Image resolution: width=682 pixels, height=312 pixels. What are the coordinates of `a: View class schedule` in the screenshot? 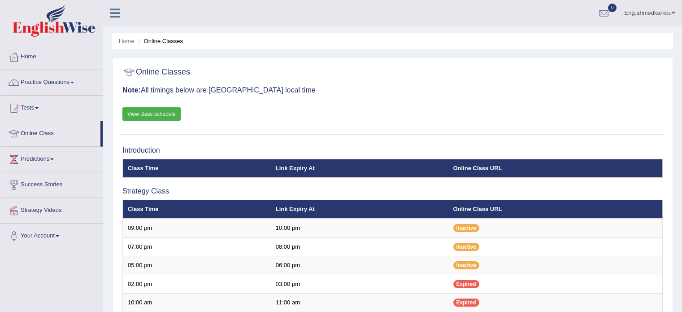 It's located at (152, 114).